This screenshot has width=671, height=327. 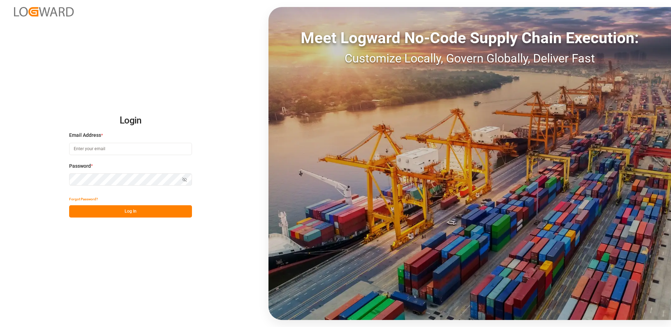 What do you see at coordinates (80, 166) in the screenshot?
I see `span: Password` at bounding box center [80, 166].